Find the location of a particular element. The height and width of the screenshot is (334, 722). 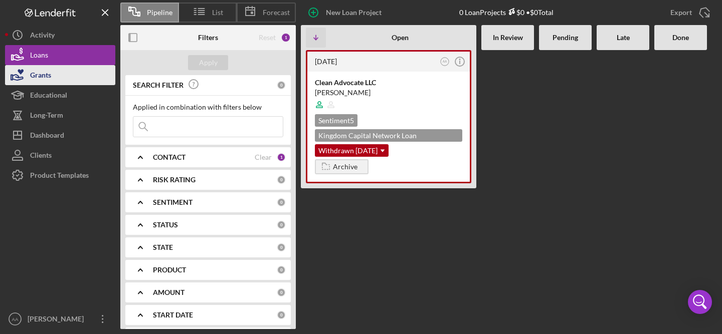

b: STATE is located at coordinates (163, 248).